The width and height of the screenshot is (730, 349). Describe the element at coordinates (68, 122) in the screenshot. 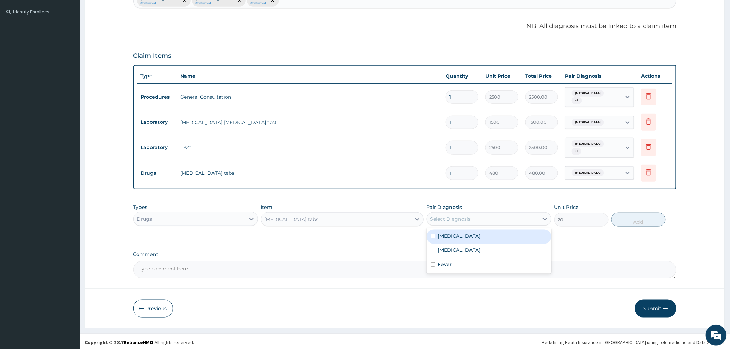

I see `span: We're online!` at that location.